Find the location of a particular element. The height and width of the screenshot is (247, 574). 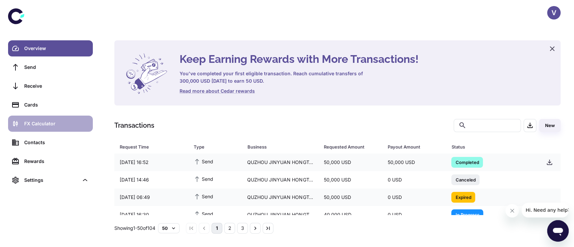

div: V is located at coordinates (553, 13).